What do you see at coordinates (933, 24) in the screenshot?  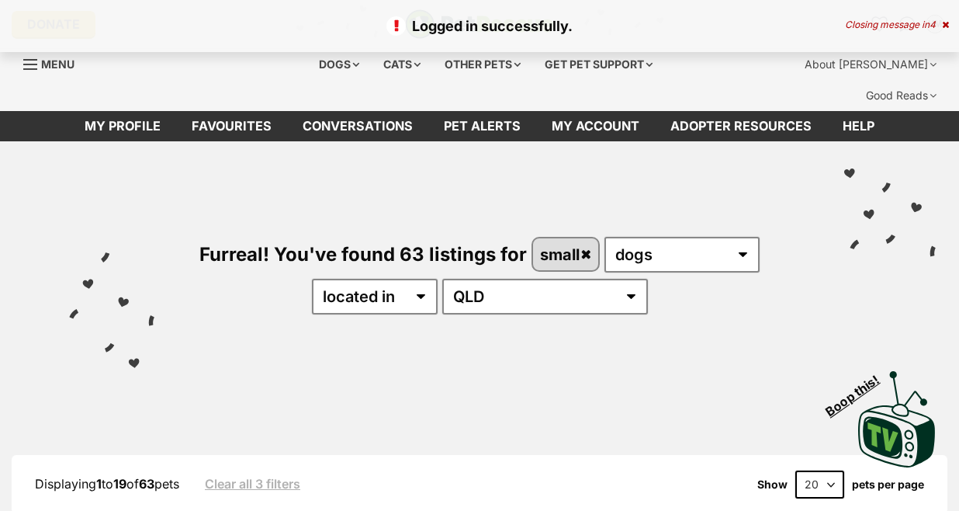 I see `span: 4` at bounding box center [933, 24].